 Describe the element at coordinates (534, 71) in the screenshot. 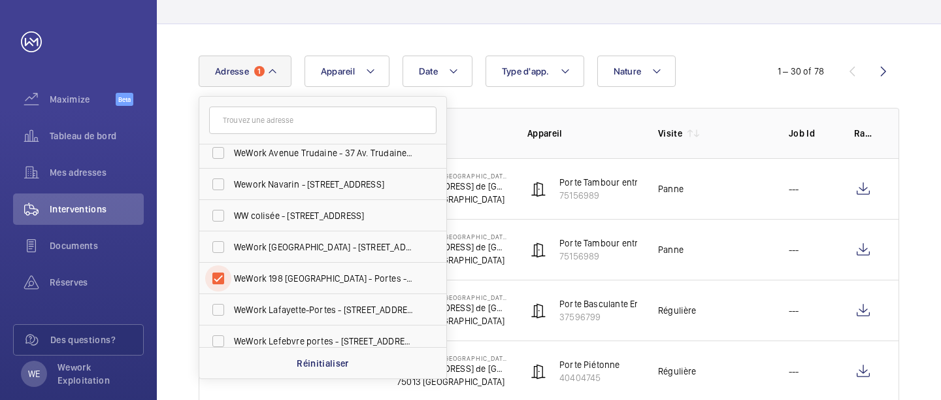

I see `button: Type d'app.` at that location.